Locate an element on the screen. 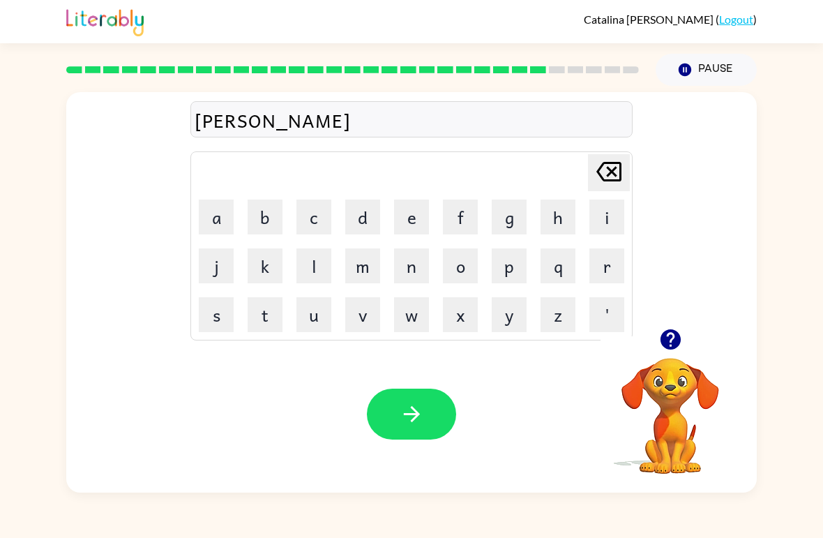 Image resolution: width=823 pixels, height=538 pixels. button: x is located at coordinates (460, 314).